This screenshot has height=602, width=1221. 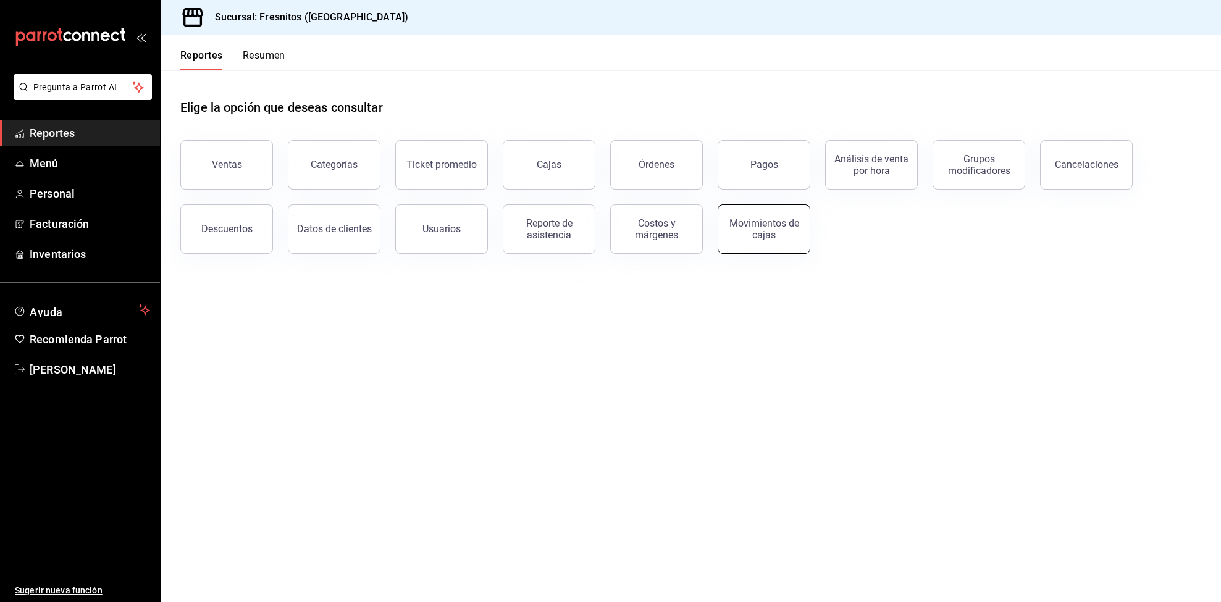 I want to click on span: Sugerir nueva función, so click(x=82, y=590).